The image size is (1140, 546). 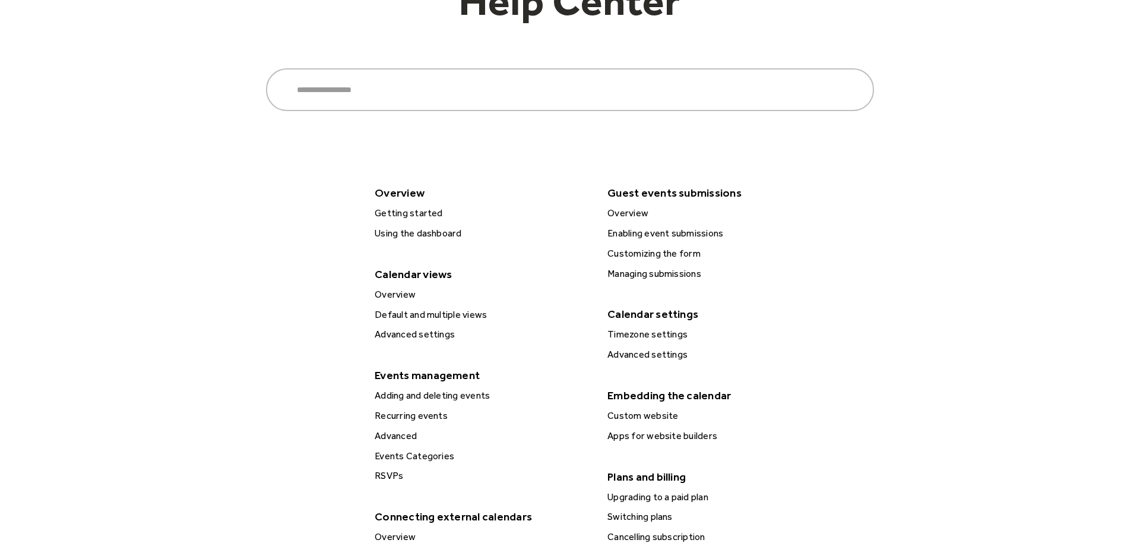 I want to click on div: Connecting external calendars, so click(x=480, y=516).